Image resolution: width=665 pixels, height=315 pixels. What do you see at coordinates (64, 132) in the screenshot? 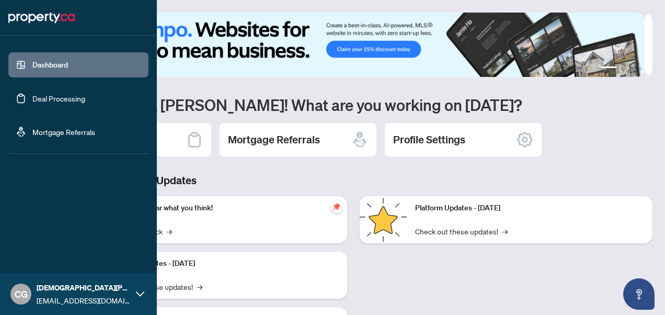
I see `a: Mortgage Referrals` at bounding box center [64, 132].